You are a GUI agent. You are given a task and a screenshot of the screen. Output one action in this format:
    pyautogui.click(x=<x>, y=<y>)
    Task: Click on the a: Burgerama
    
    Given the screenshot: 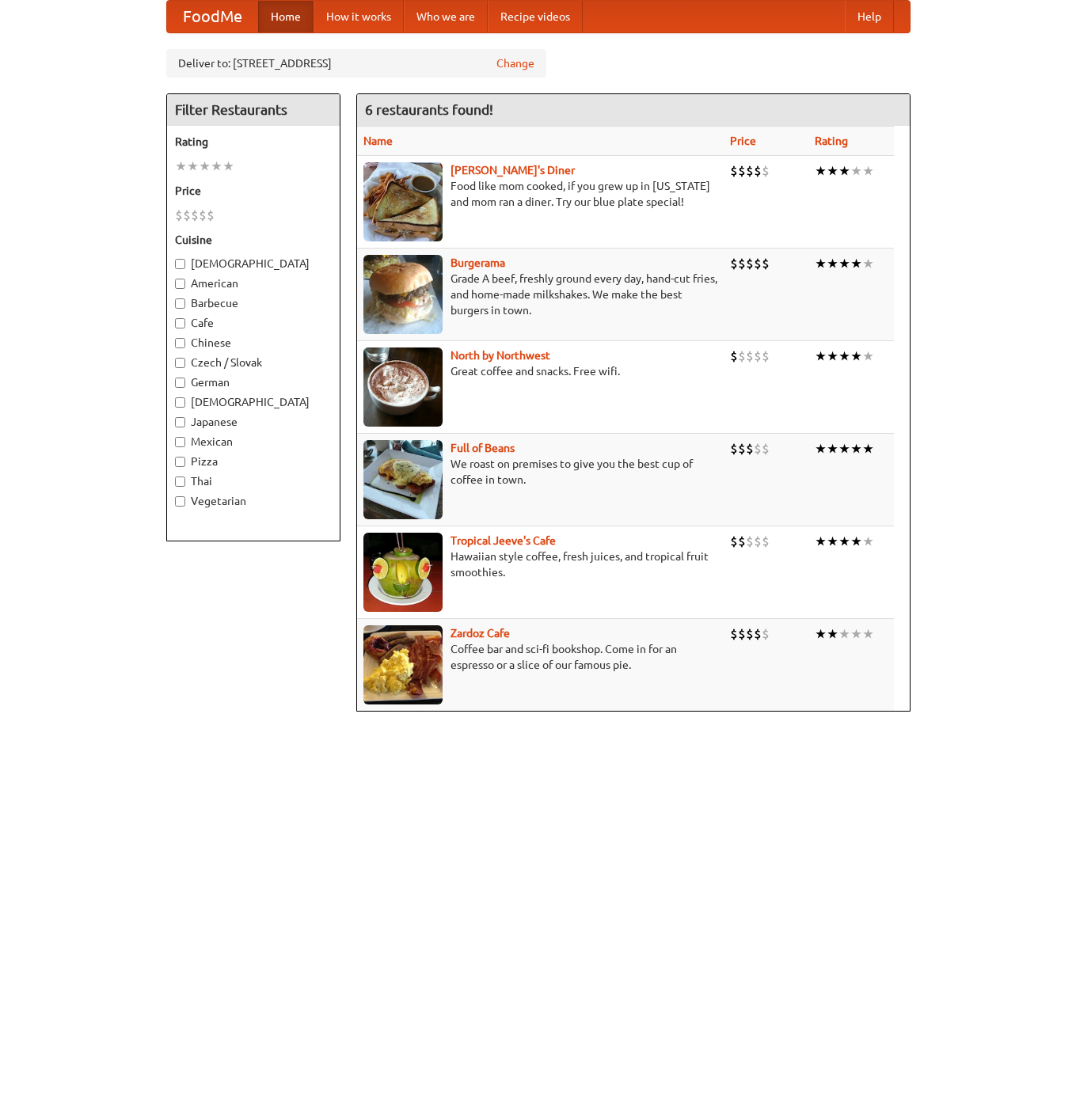 What is the action you would take?
    pyautogui.click(x=477, y=263)
    